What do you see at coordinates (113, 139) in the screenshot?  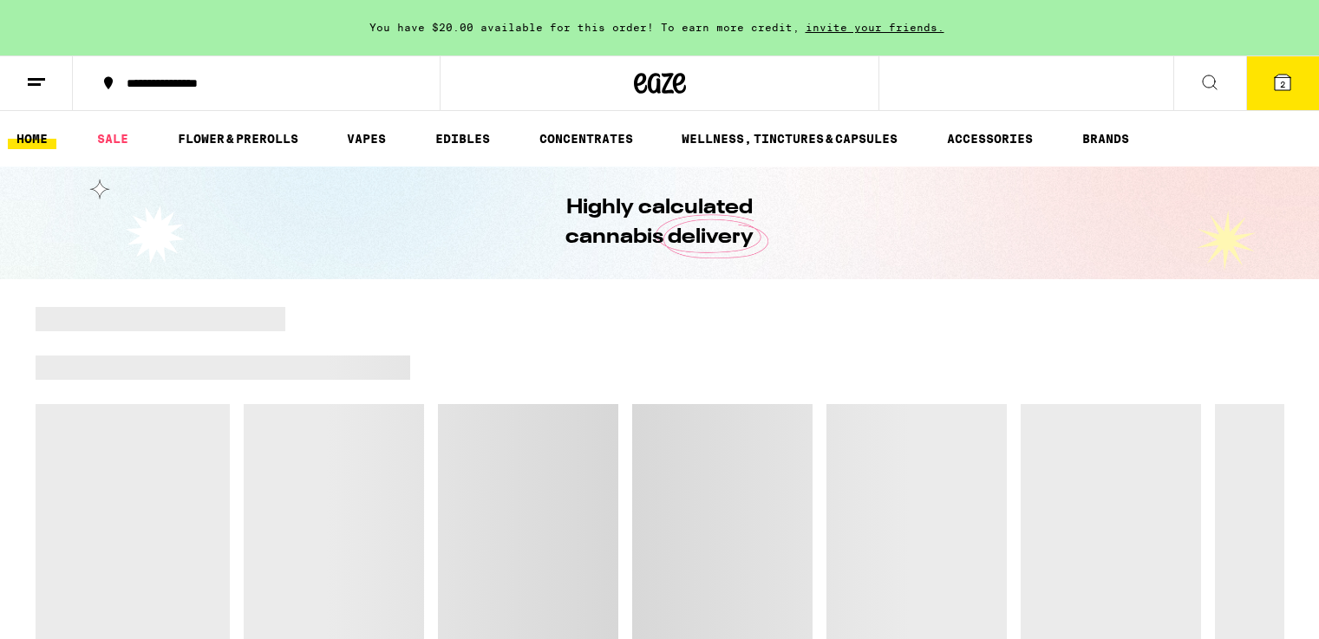 I see `a: SALE` at bounding box center [113, 139].